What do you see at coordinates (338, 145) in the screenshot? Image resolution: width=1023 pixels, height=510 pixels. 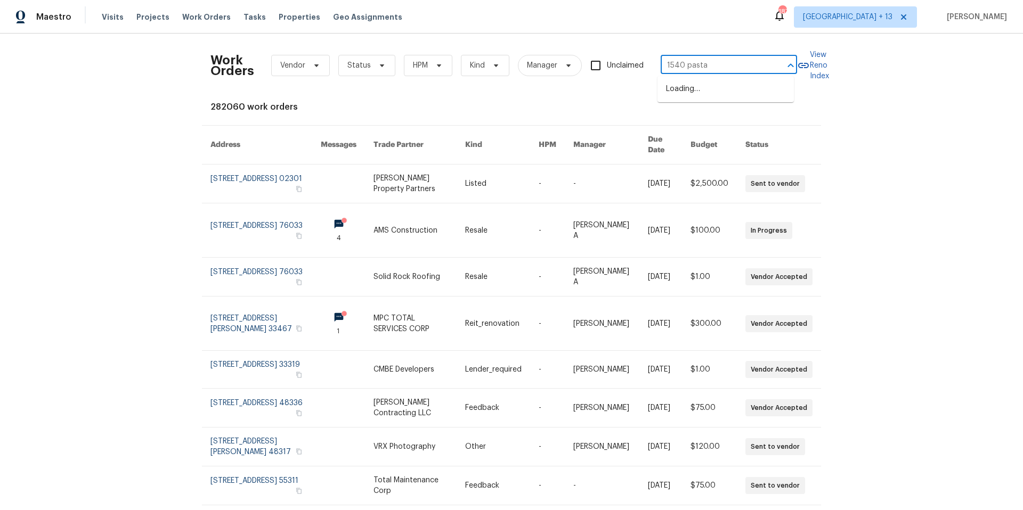 I see `th: Messages` at bounding box center [338, 145].